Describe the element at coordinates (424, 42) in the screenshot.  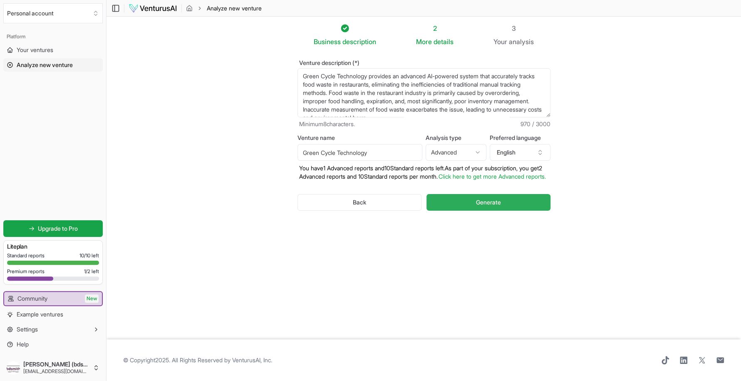
I see `span: More` at that location.